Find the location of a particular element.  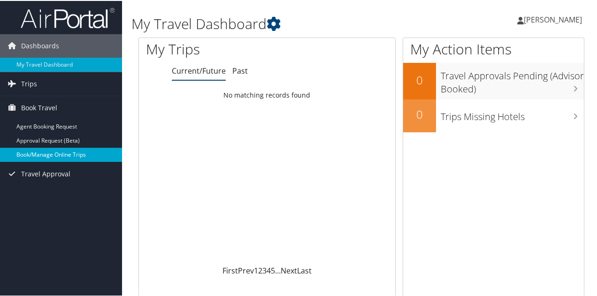

a: Last is located at coordinates (304, 270).